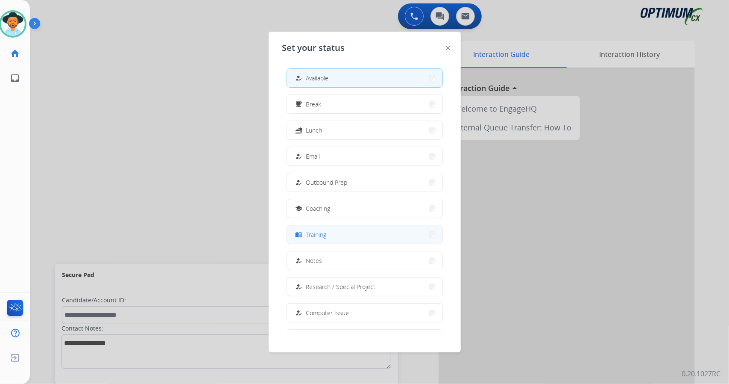 Image resolution: width=729 pixels, height=384 pixels. Describe the element at coordinates (317, 234) in the screenshot. I see `span: Training` at that location.